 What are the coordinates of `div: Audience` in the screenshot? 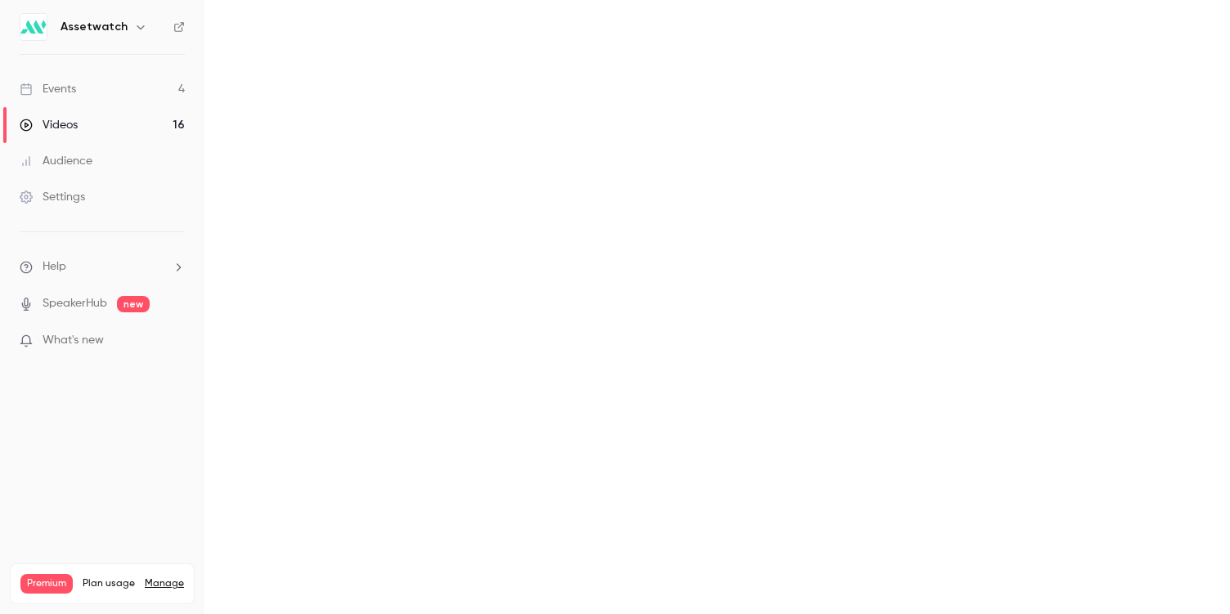 It's located at (56, 161).